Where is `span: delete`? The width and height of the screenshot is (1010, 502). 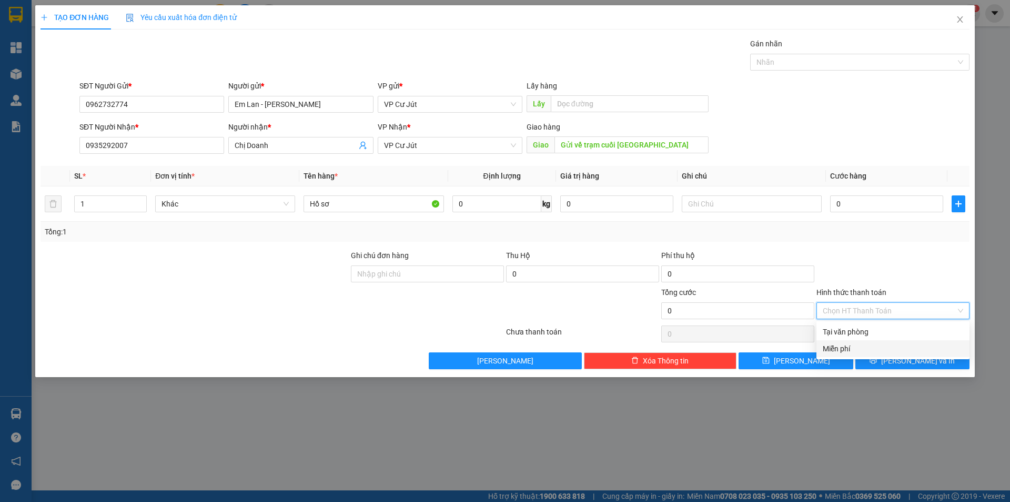 span: delete is located at coordinates (635, 361).